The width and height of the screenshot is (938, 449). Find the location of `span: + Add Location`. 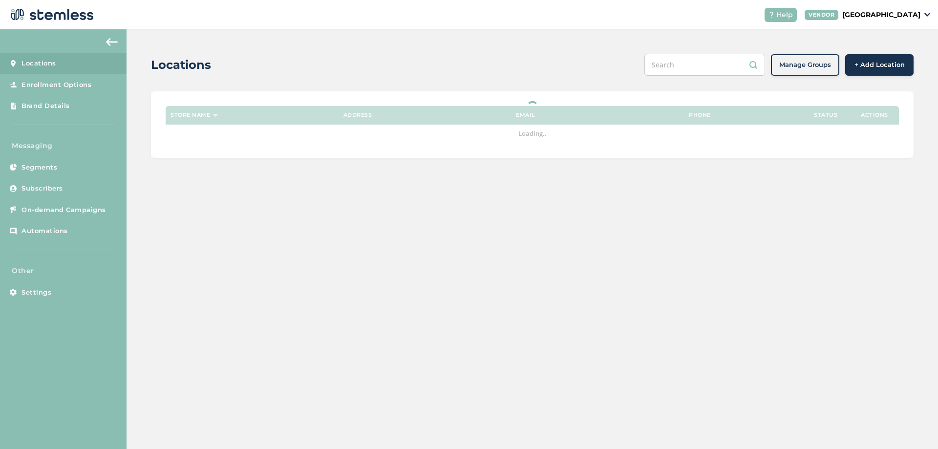

span: + Add Location is located at coordinates (879, 65).